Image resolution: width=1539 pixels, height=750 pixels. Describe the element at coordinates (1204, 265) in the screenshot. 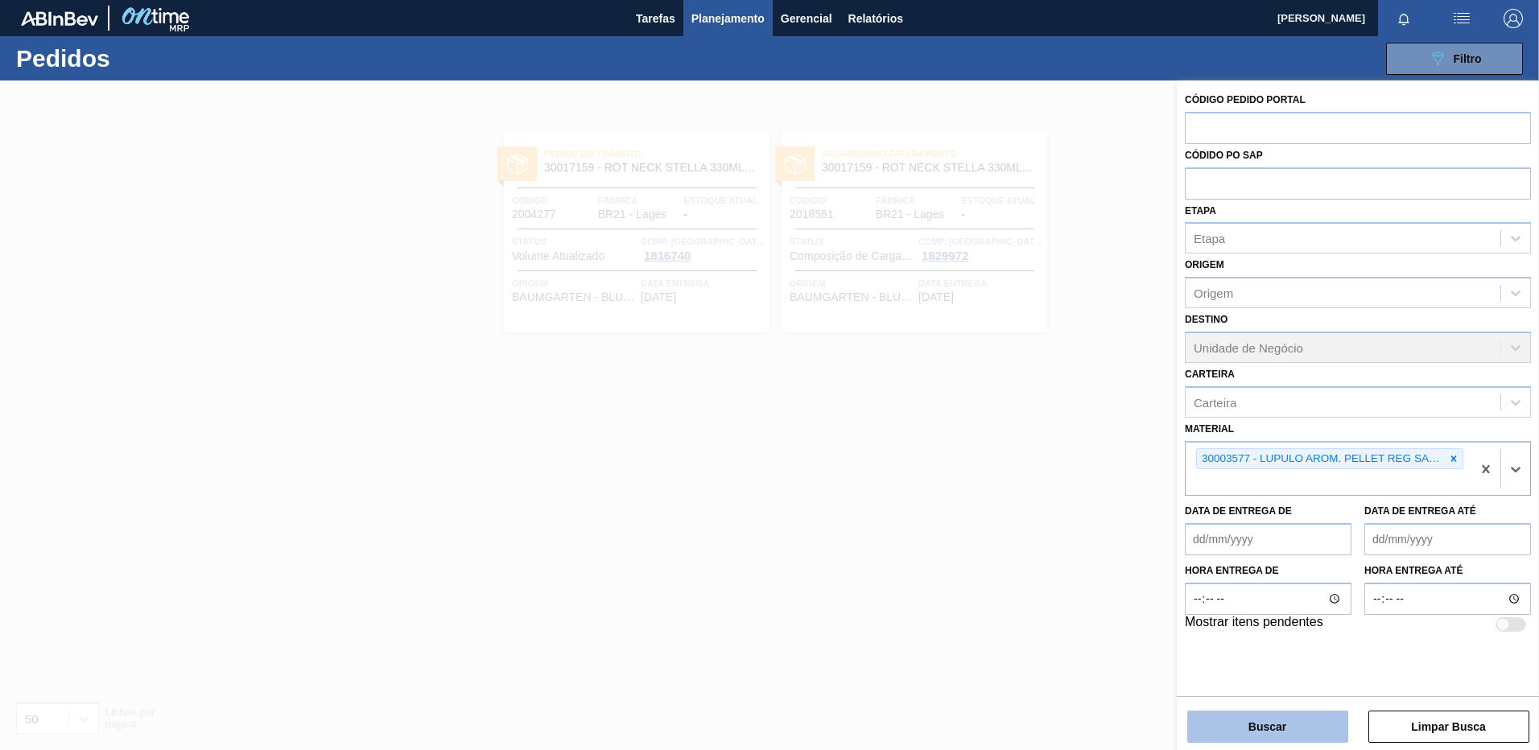

I see `label: Origem` at that location.